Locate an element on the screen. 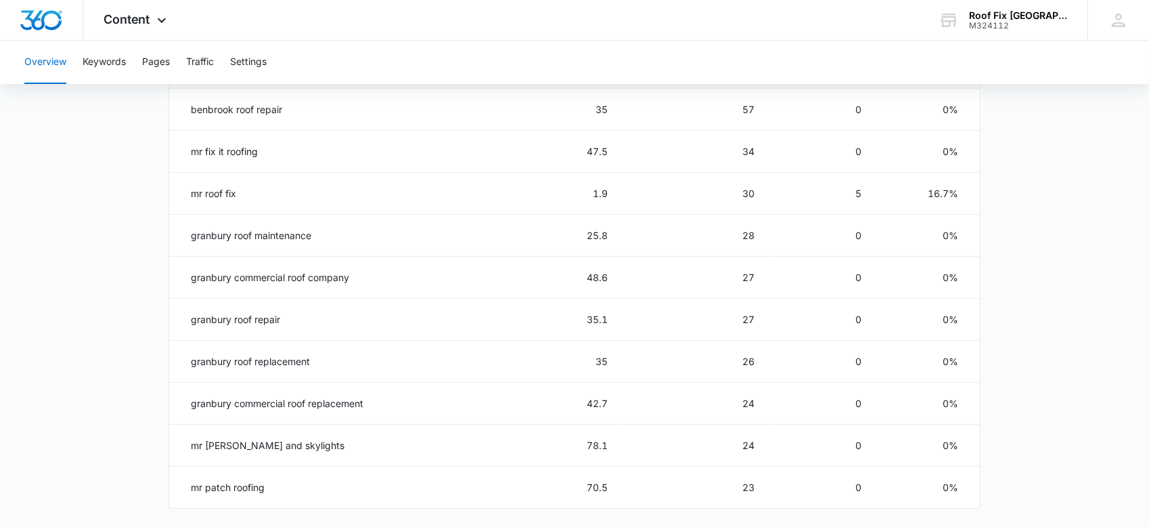  td: mr roof fix is located at coordinates (309, 194).